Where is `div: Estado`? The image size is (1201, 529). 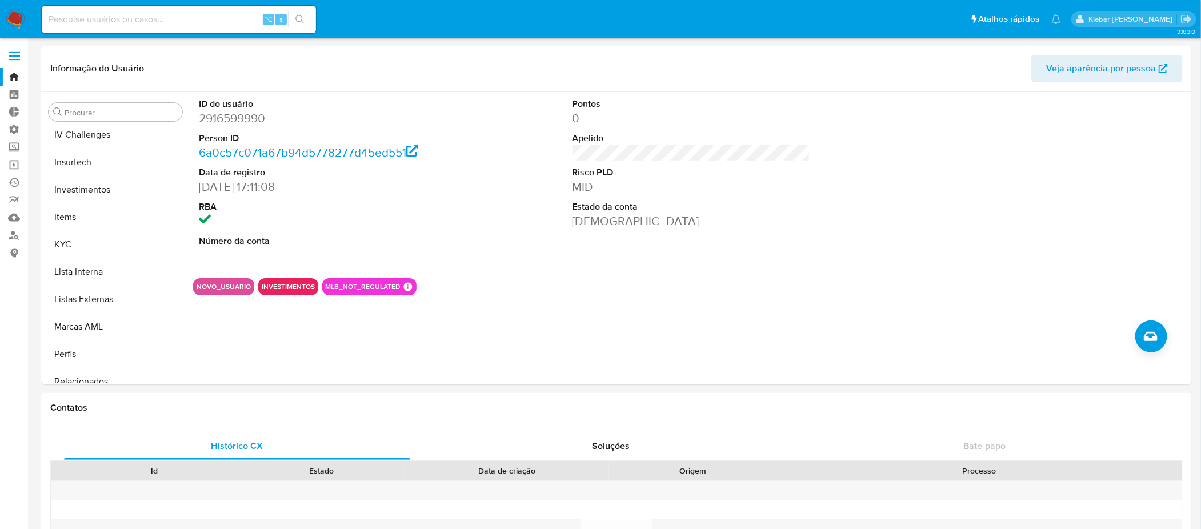
div: Estado is located at coordinates (321, 471).